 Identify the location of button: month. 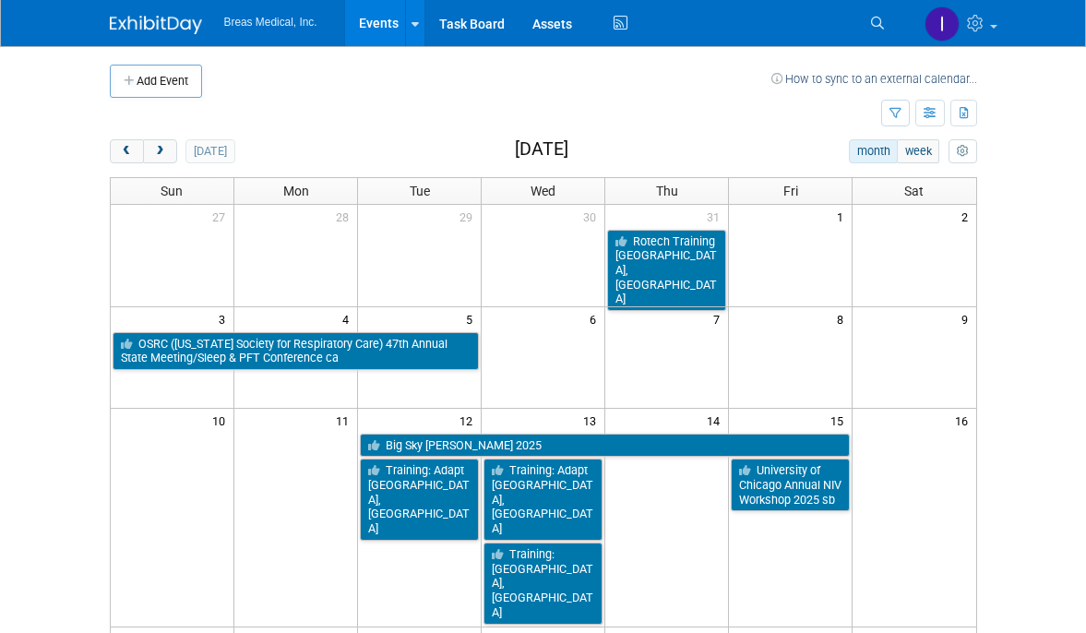
(873, 151).